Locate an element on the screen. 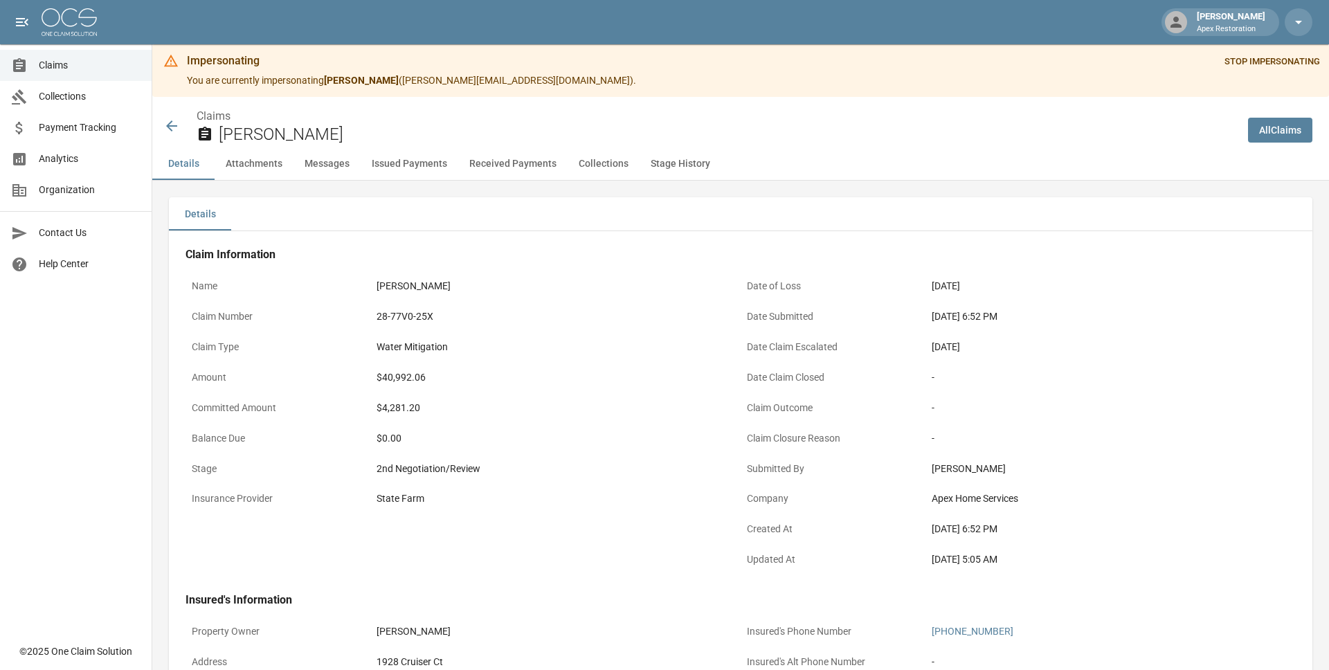  p: Amount is located at coordinates (278, 377).